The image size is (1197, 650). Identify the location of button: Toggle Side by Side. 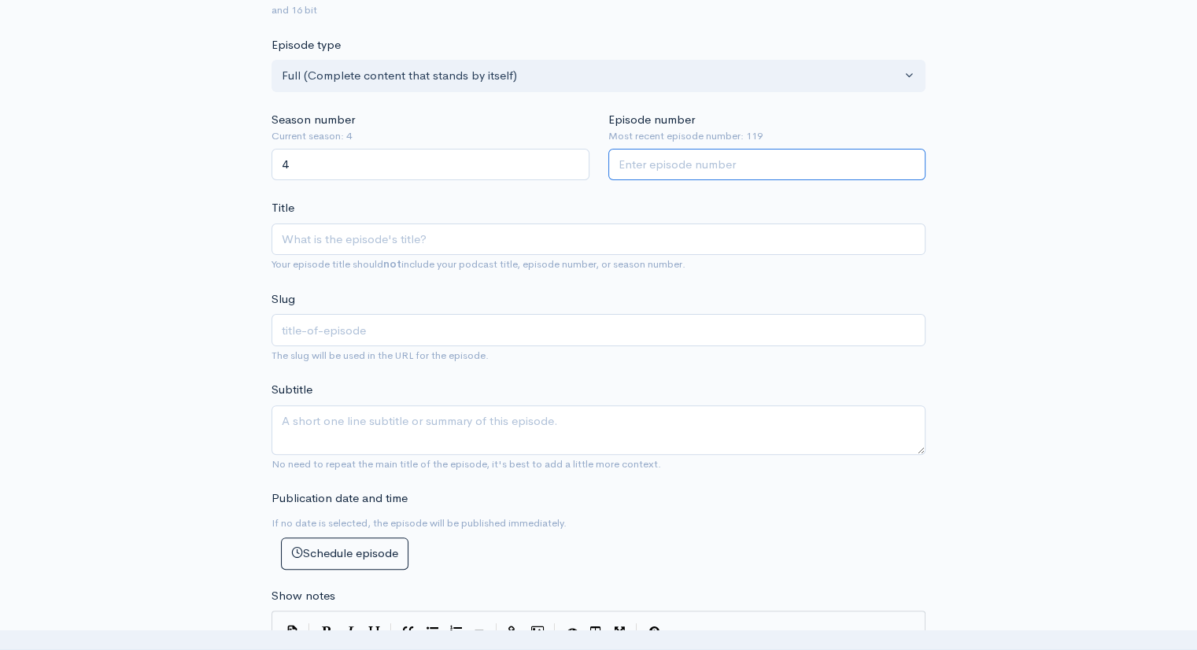
(596, 632).